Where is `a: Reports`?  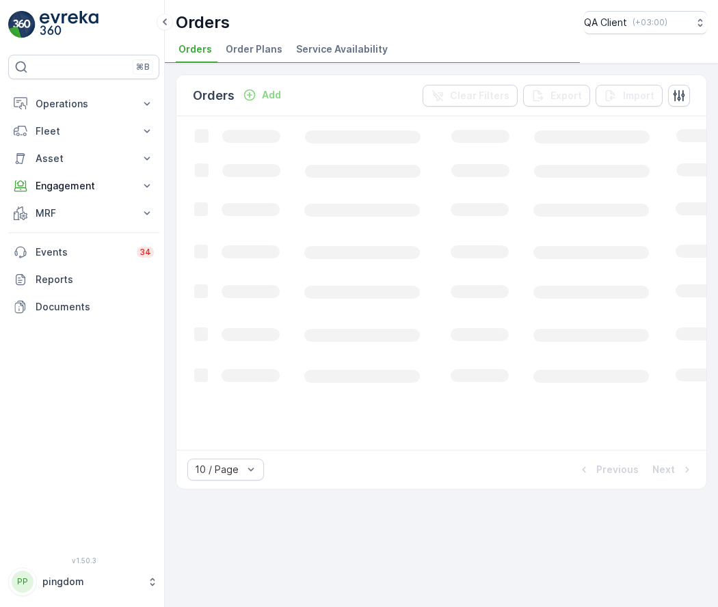
a: Reports is located at coordinates (83, 280).